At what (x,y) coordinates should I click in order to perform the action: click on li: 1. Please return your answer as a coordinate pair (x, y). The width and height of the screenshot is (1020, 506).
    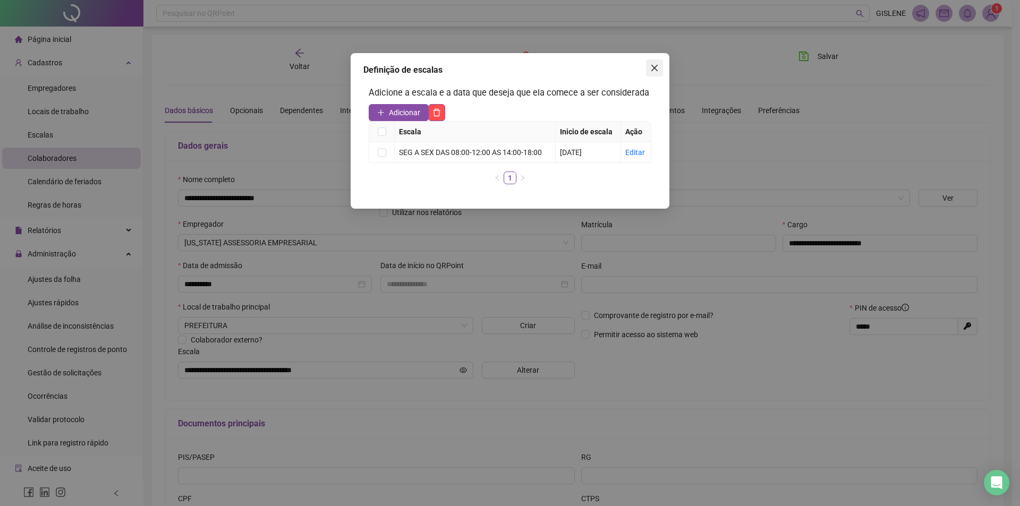
    Looking at the image, I should click on (510, 178).